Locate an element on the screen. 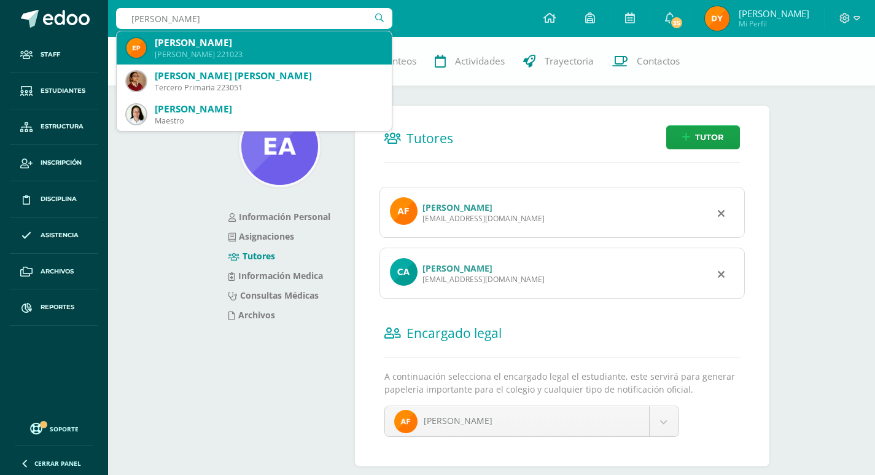  a: Tutor is located at coordinates (703, 137).